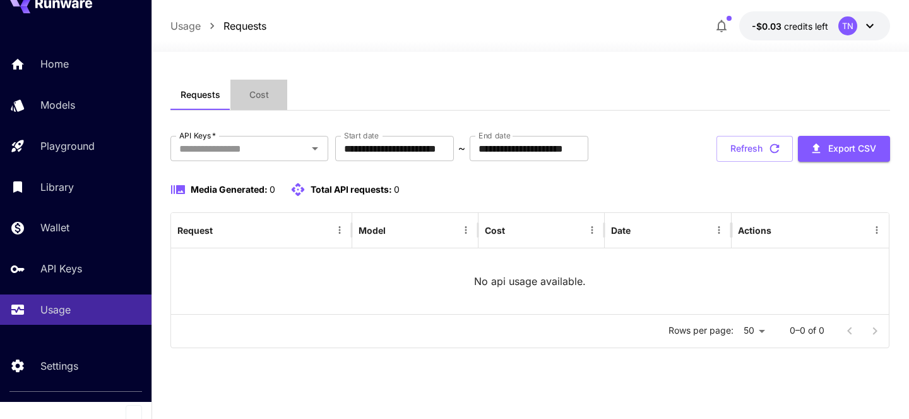 The image size is (909, 419). What do you see at coordinates (315, 148) in the screenshot?
I see `button: Open` at bounding box center [315, 148].